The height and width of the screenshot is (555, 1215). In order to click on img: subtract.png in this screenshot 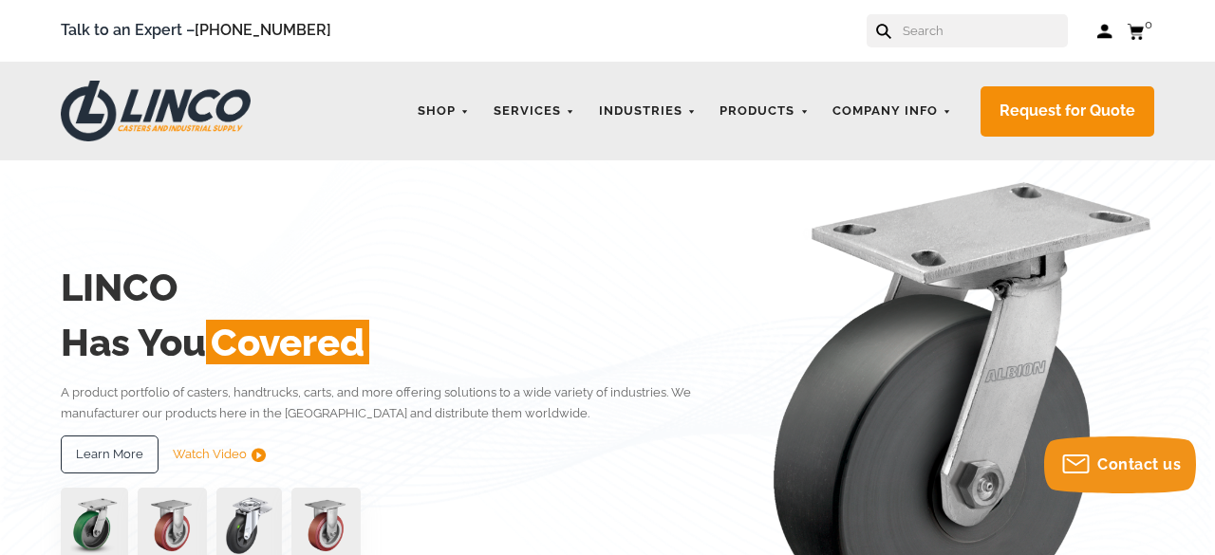, I will do `click(258, 455)`.